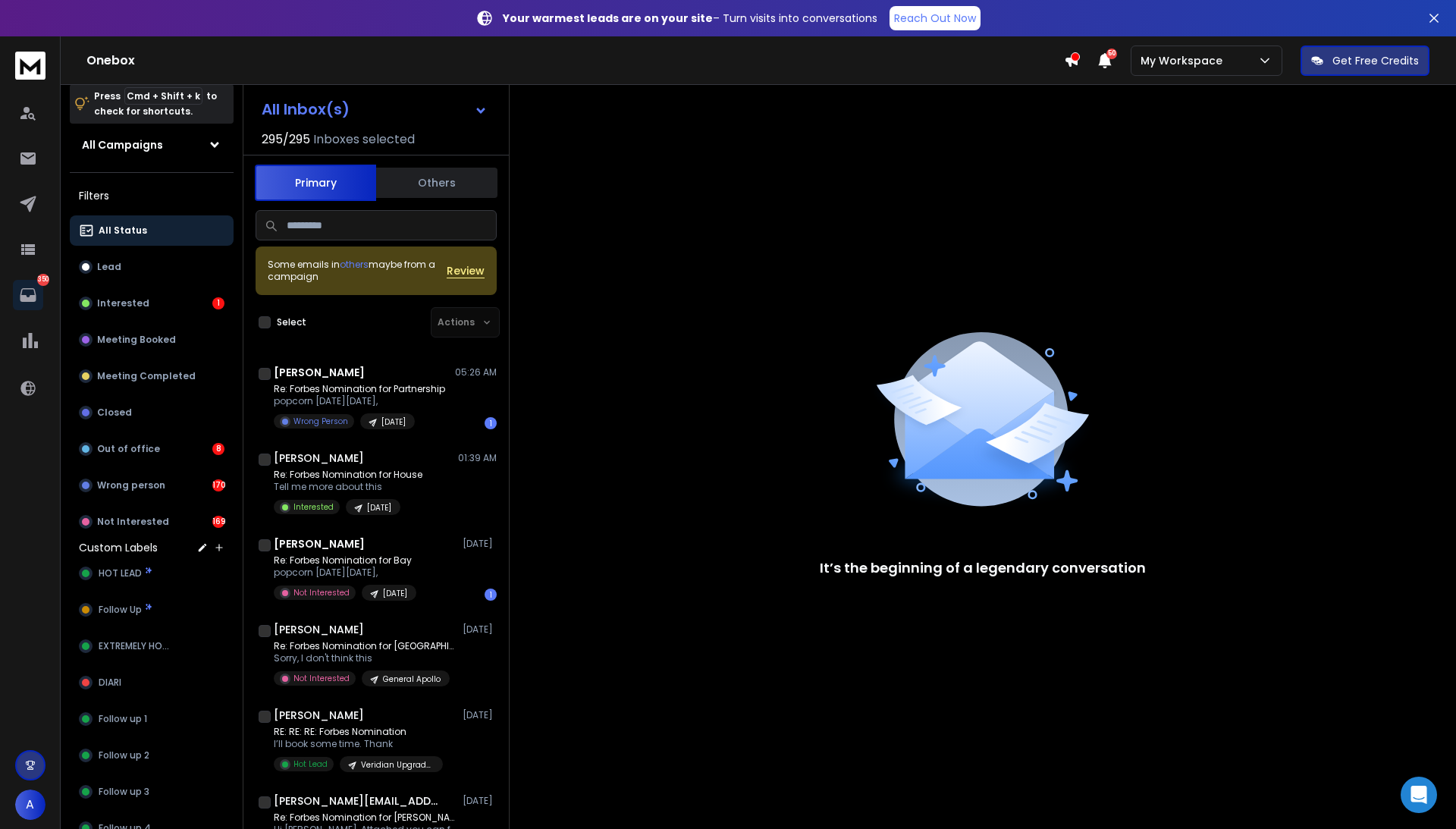  Describe the element at coordinates (128, 449) in the screenshot. I see `p: Out of office` at that location.